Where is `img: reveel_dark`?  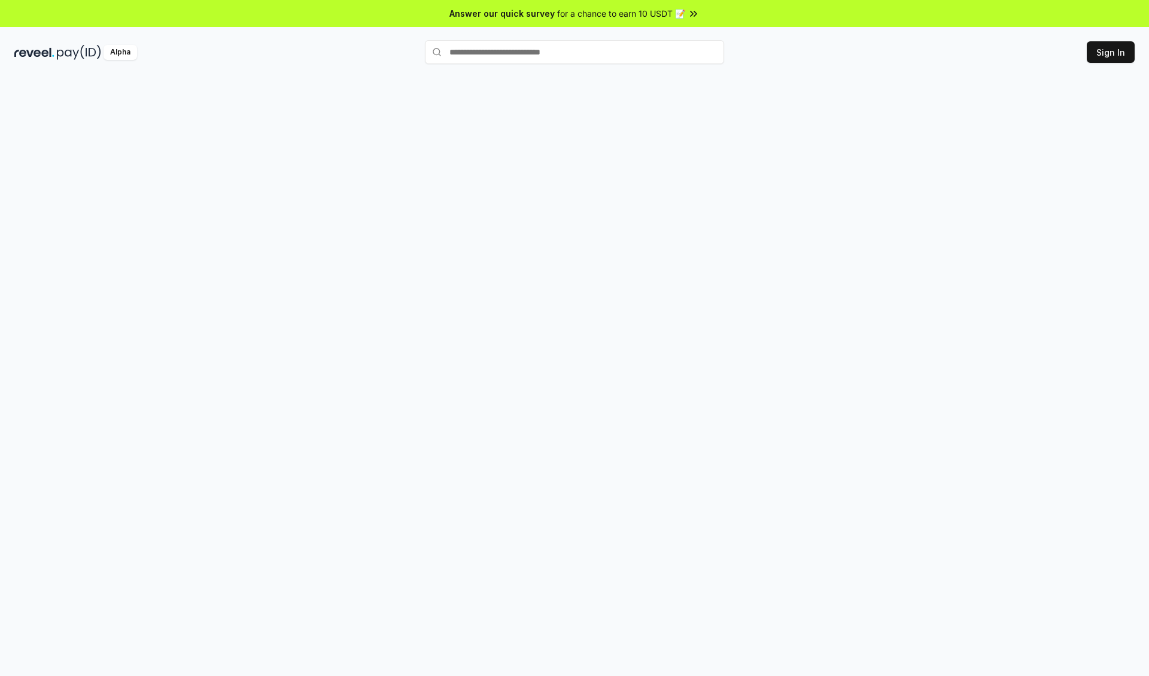 img: reveel_dark is located at coordinates (34, 52).